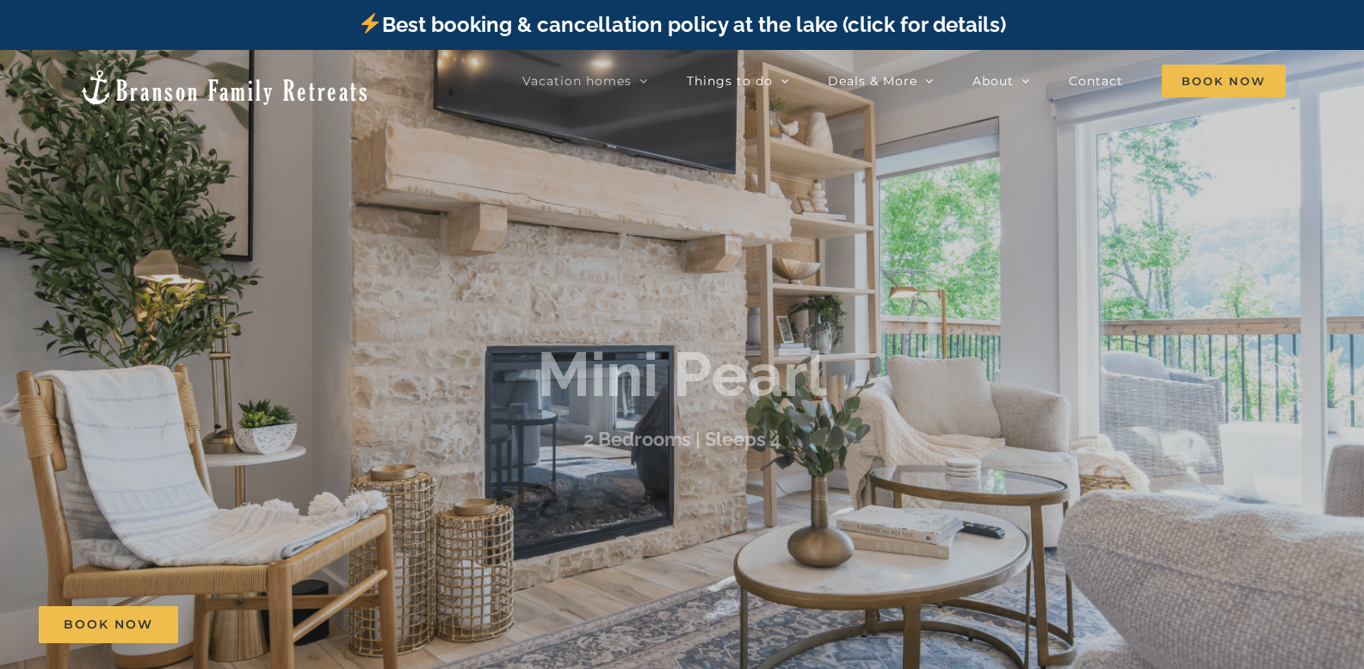 This screenshot has width=1364, height=669. I want to click on span: About, so click(993, 81).